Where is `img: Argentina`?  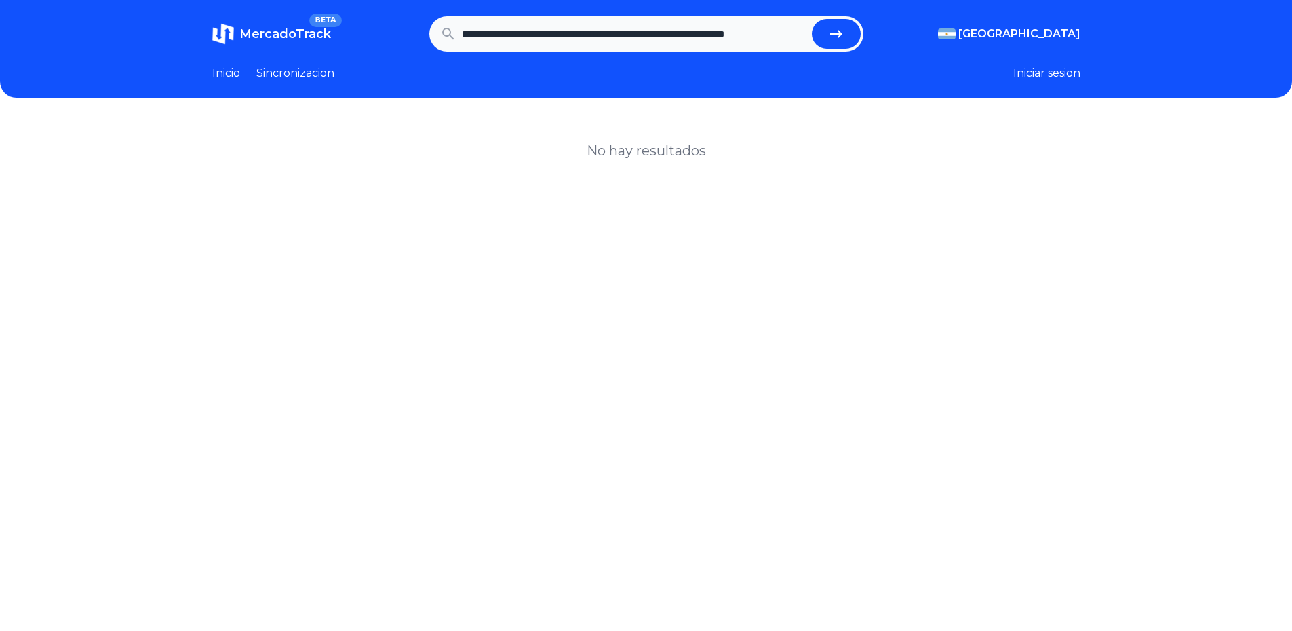
img: Argentina is located at coordinates (947, 34).